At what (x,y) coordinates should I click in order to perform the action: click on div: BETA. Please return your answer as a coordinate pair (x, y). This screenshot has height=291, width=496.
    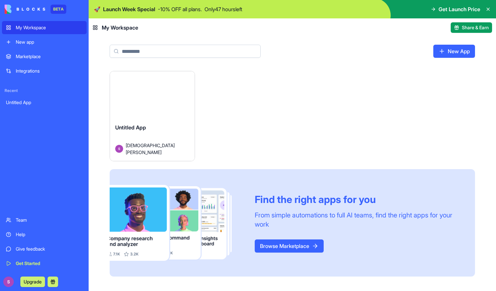
    Looking at the image, I should click on (58, 9).